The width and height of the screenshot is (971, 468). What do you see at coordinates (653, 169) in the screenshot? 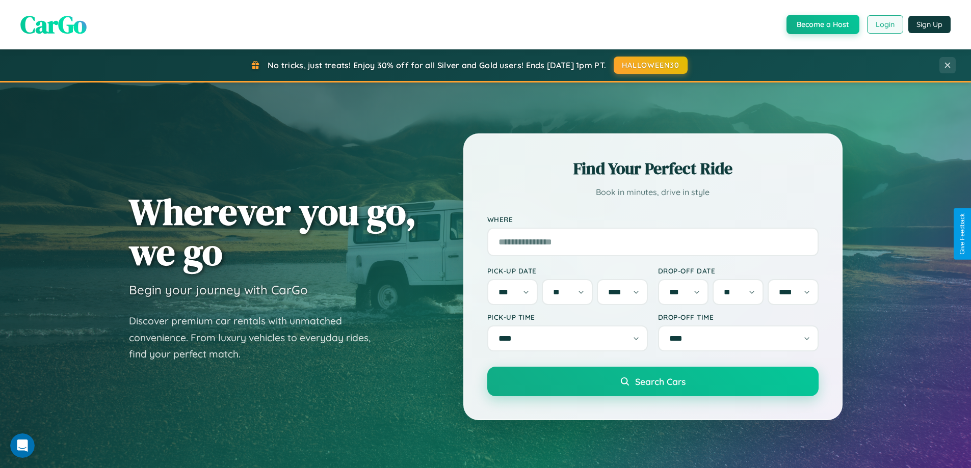
I see `h2: Find Your Perfect Ride` at bounding box center [653, 169].